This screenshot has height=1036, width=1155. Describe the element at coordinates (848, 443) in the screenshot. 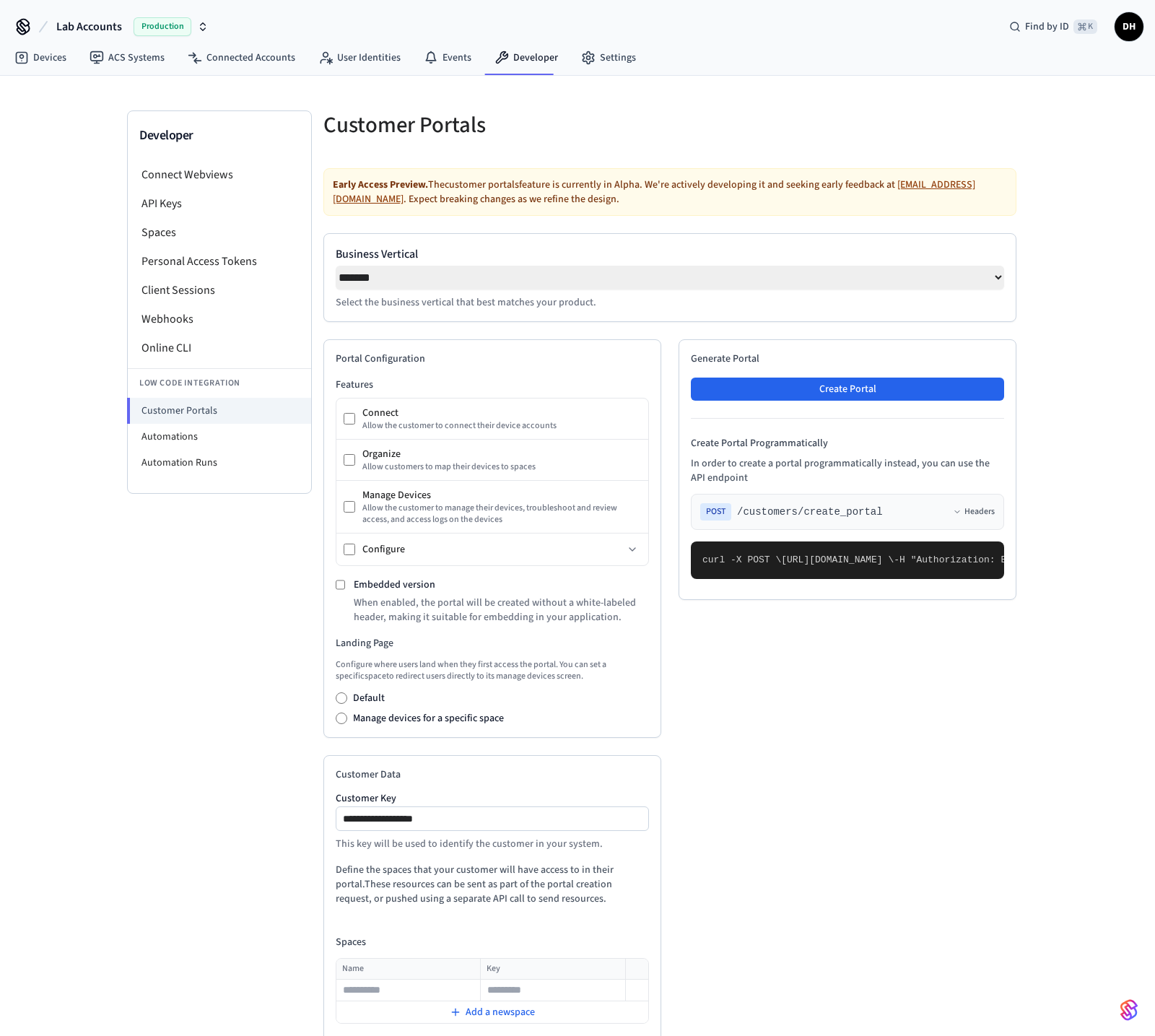

I see `h4: Create Portal Programmatically` at that location.